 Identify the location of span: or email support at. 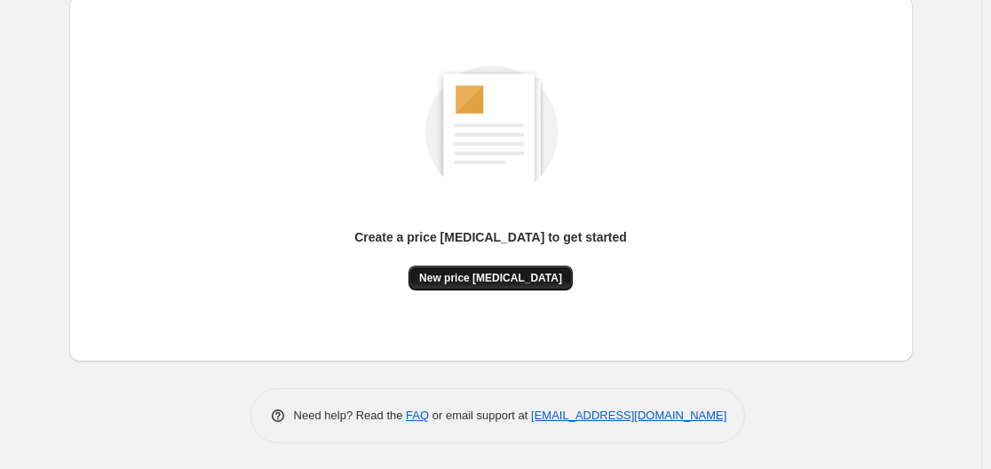
(480, 415).